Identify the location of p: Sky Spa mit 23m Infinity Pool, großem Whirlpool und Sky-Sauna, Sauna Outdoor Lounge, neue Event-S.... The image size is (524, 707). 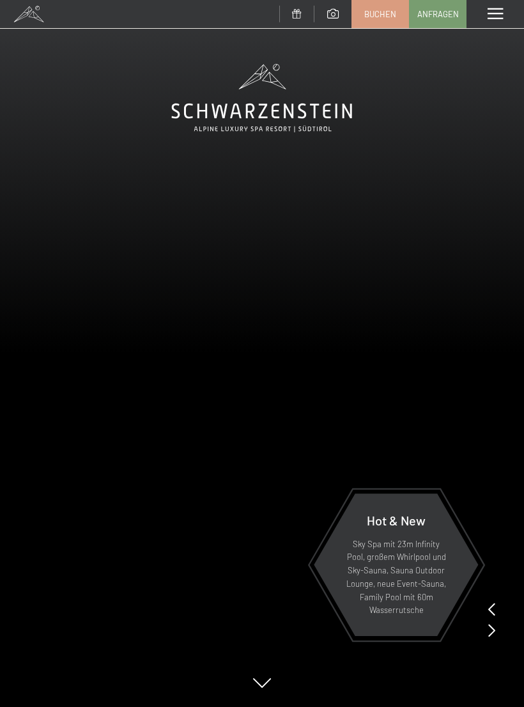
(396, 577).